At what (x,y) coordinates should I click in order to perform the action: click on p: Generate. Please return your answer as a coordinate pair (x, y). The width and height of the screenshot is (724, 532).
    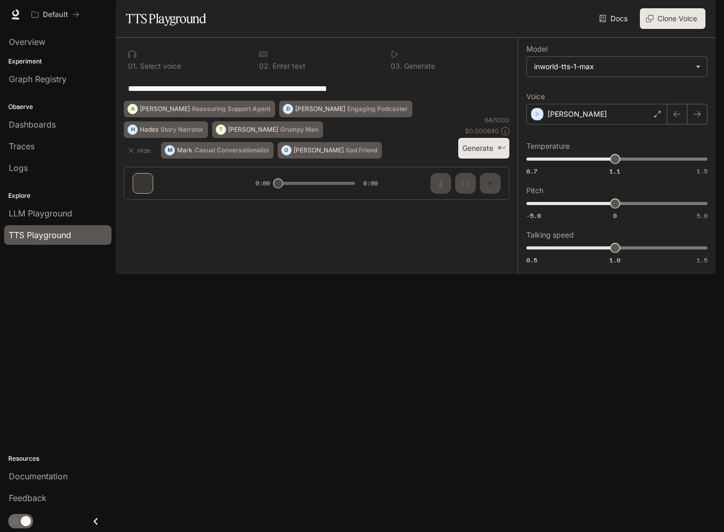
    Looking at the image, I should click on (419, 66).